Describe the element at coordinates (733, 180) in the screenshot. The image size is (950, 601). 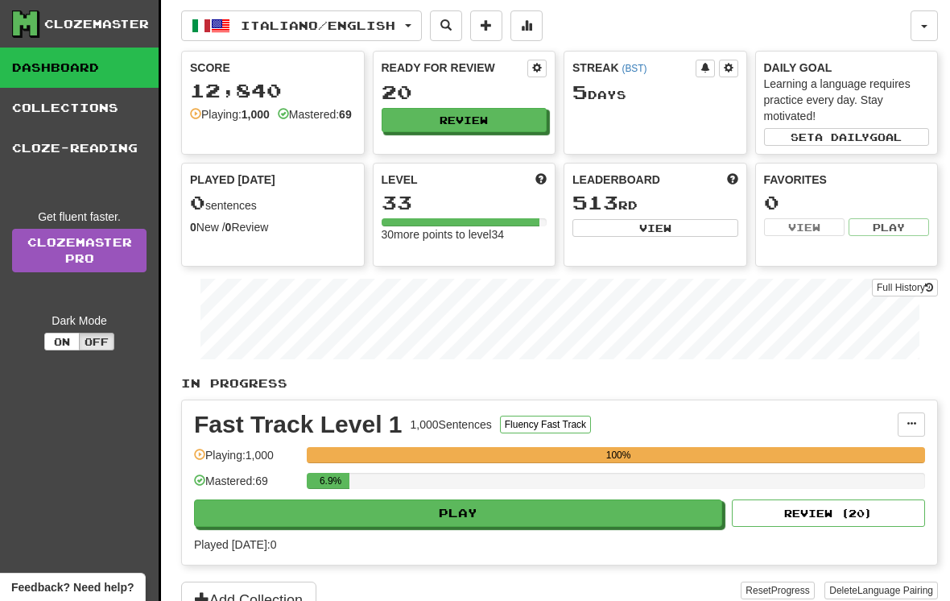
I see `span: This week in points, UTC` at that location.